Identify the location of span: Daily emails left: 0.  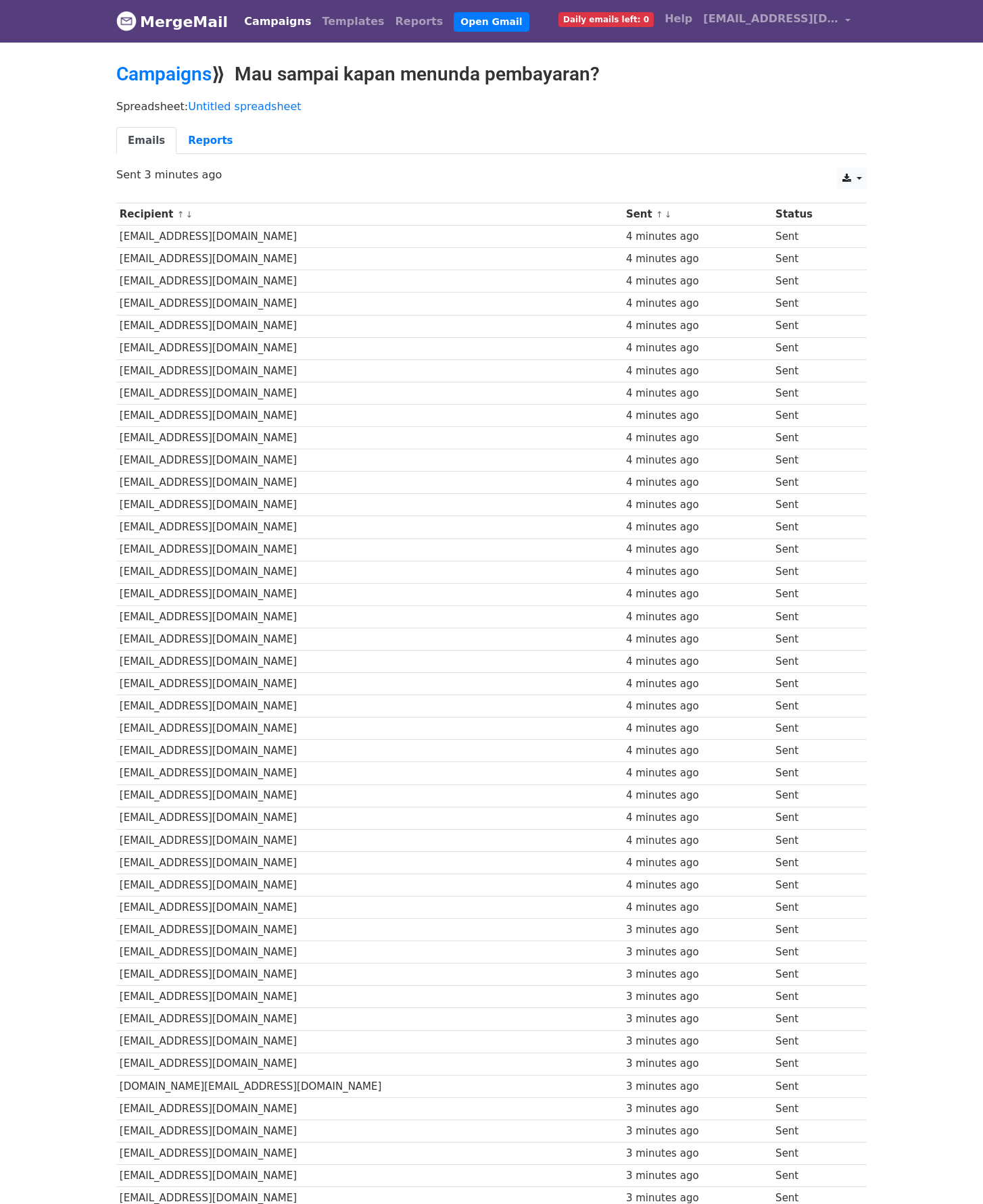
(605, 20).